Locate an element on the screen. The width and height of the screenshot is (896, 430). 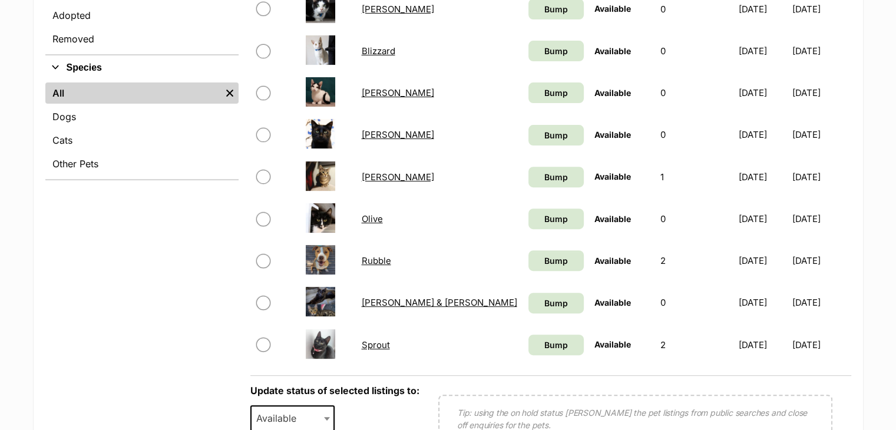
a: Olive is located at coordinates (372, 219).